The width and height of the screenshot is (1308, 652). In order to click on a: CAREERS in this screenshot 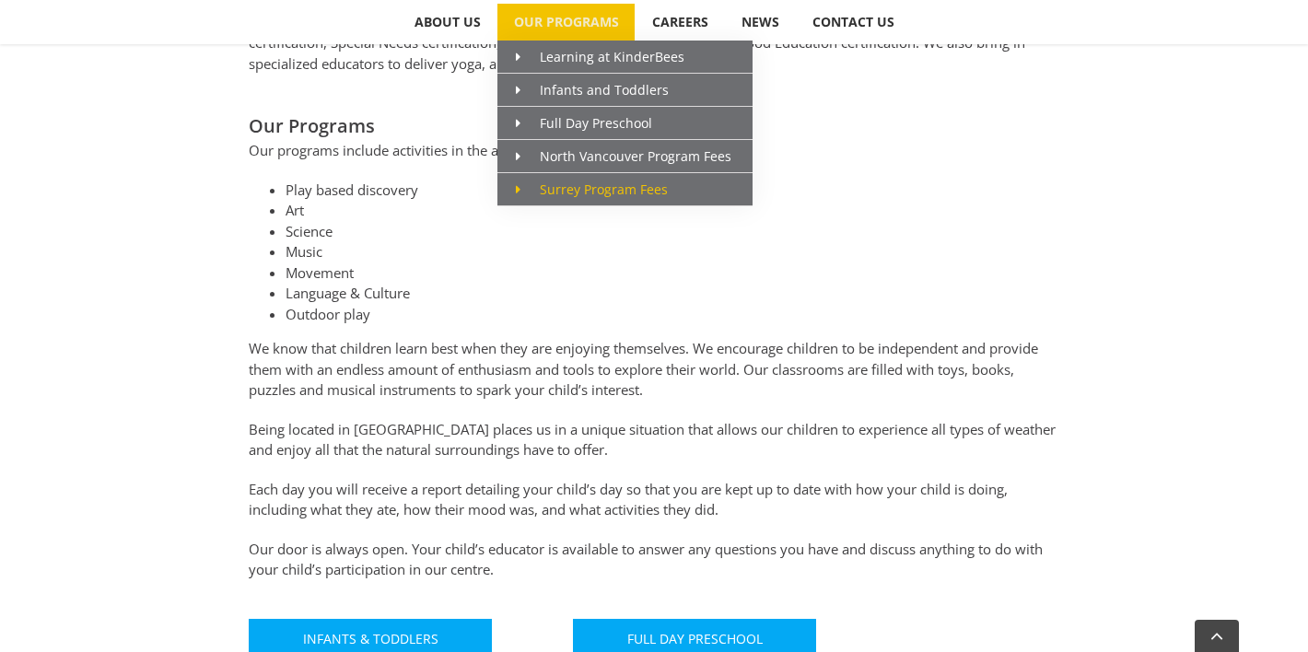, I will do `click(680, 22)`.